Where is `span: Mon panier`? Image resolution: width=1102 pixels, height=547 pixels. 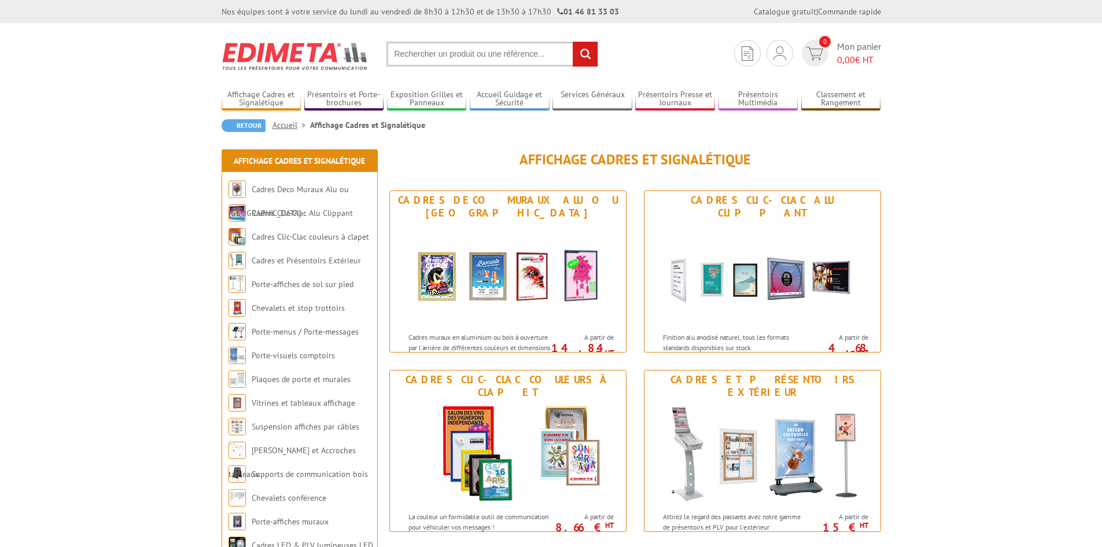
span: Mon panier is located at coordinates (859, 53).